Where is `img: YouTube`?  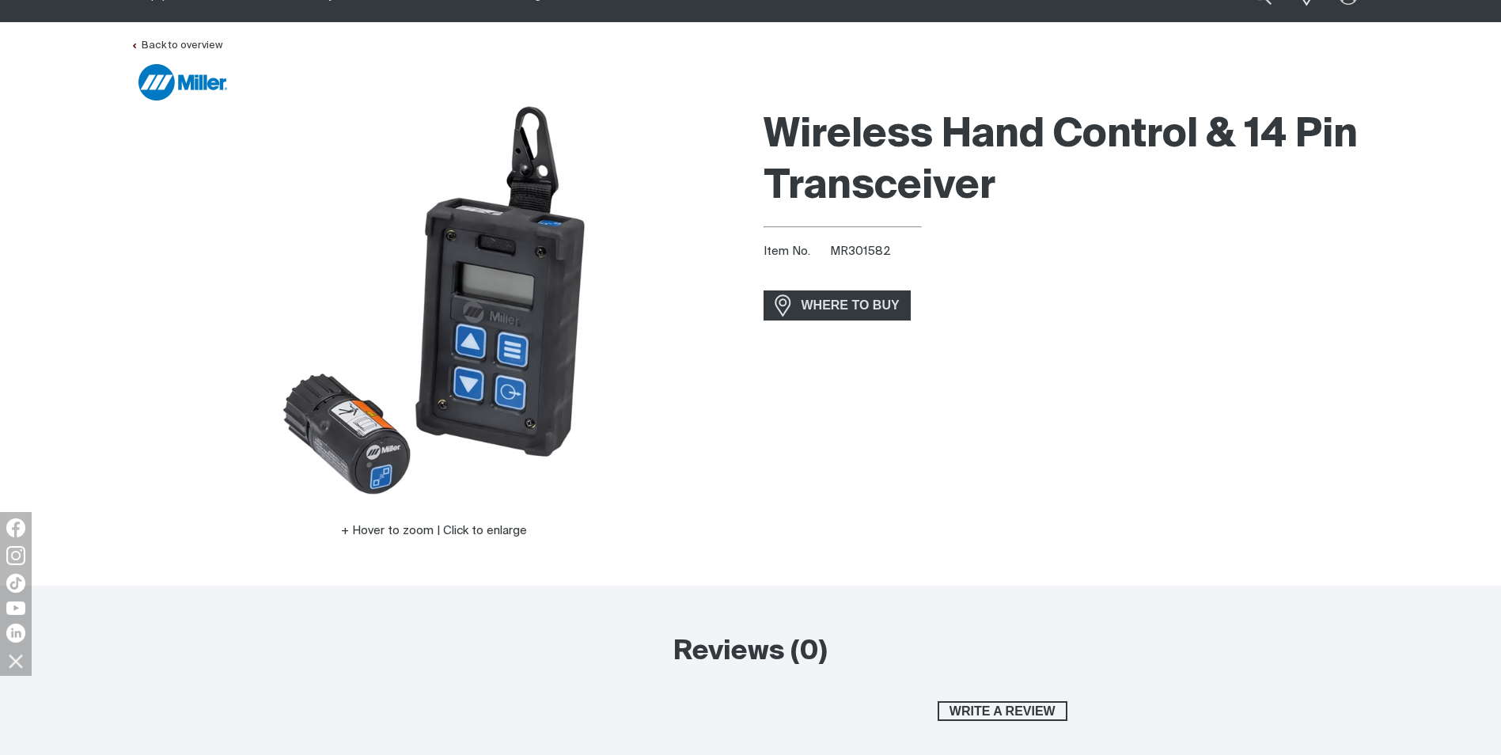
img: YouTube is located at coordinates (16, 608).